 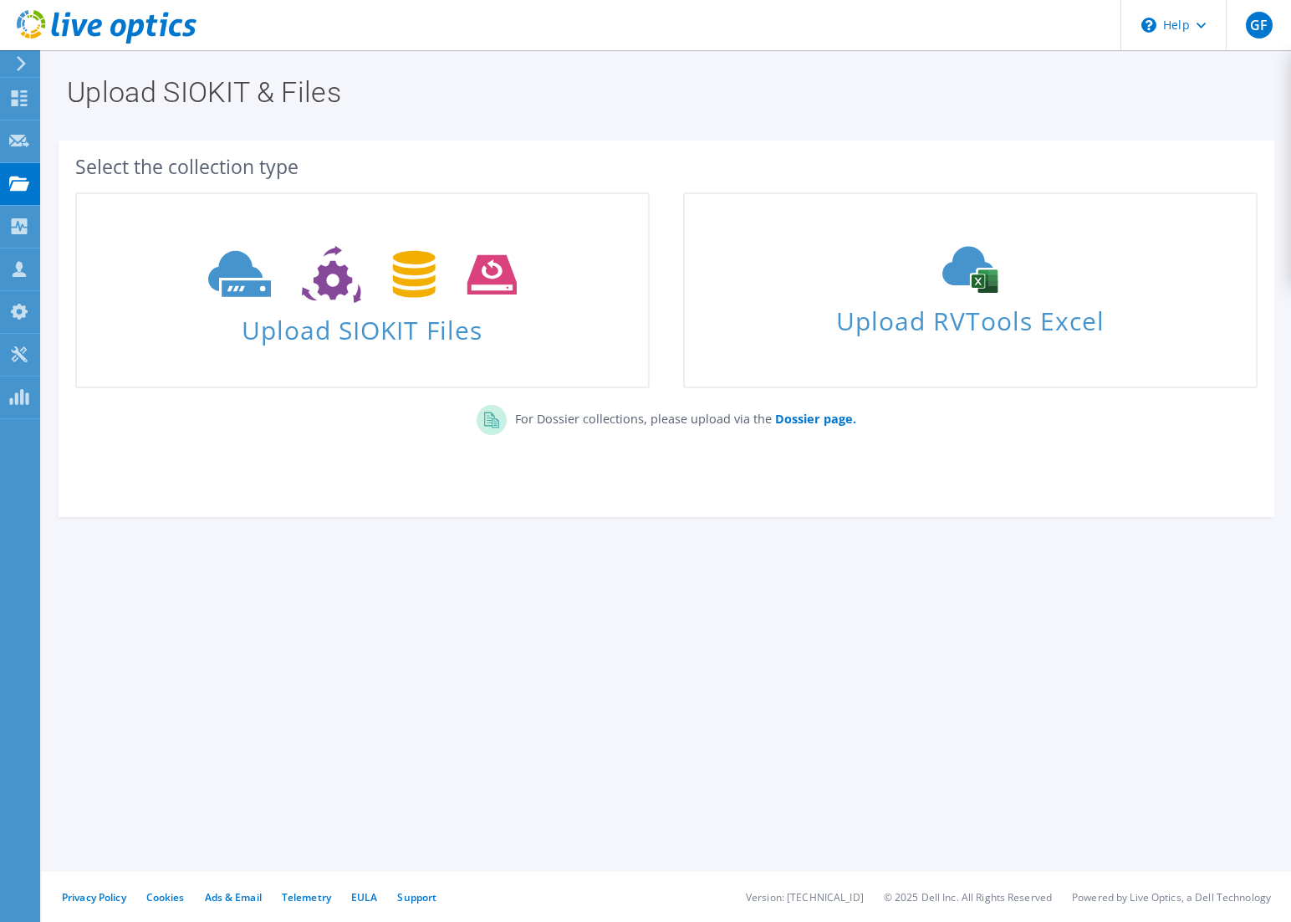 I want to click on svg: \n, so click(x=1149, y=25).